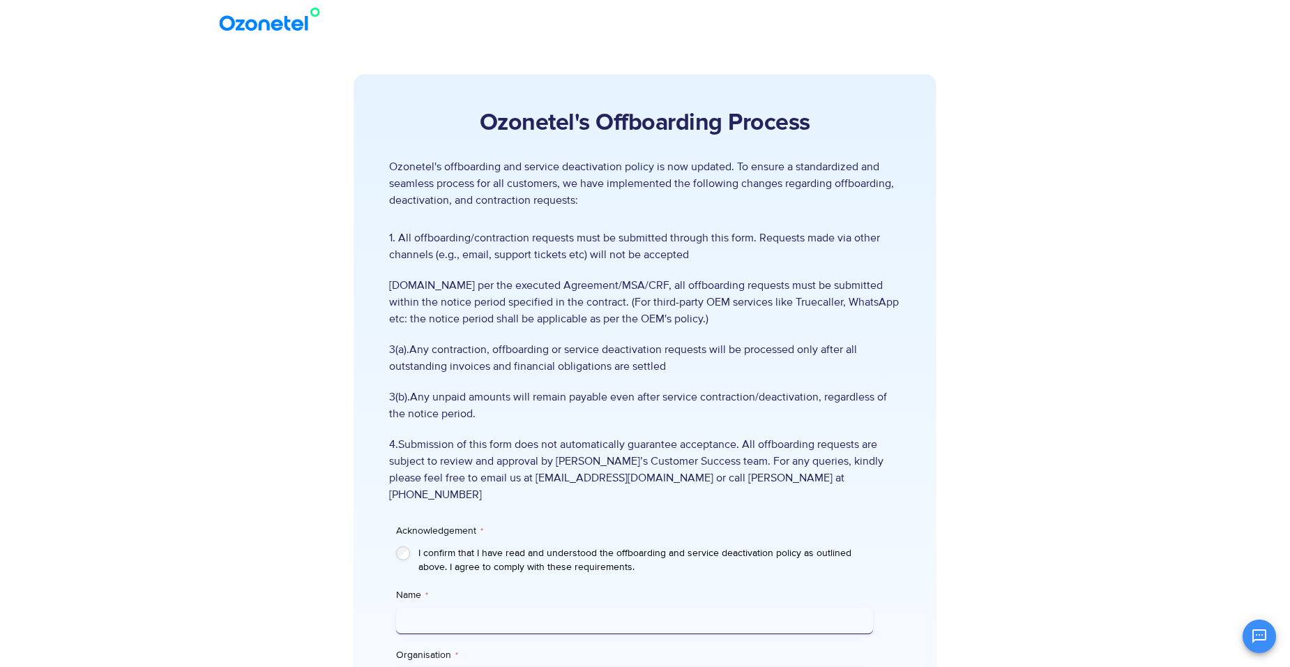 The height and width of the screenshot is (667, 1290). I want to click on span: 4.Submission of this form does not automatically guarantee acceptance. All offboarding requests a..., so click(644, 469).